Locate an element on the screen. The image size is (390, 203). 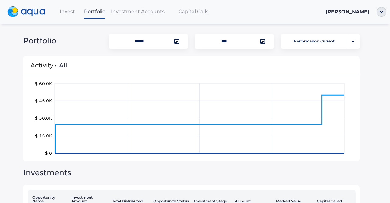
span: Investments is located at coordinates (47, 172).